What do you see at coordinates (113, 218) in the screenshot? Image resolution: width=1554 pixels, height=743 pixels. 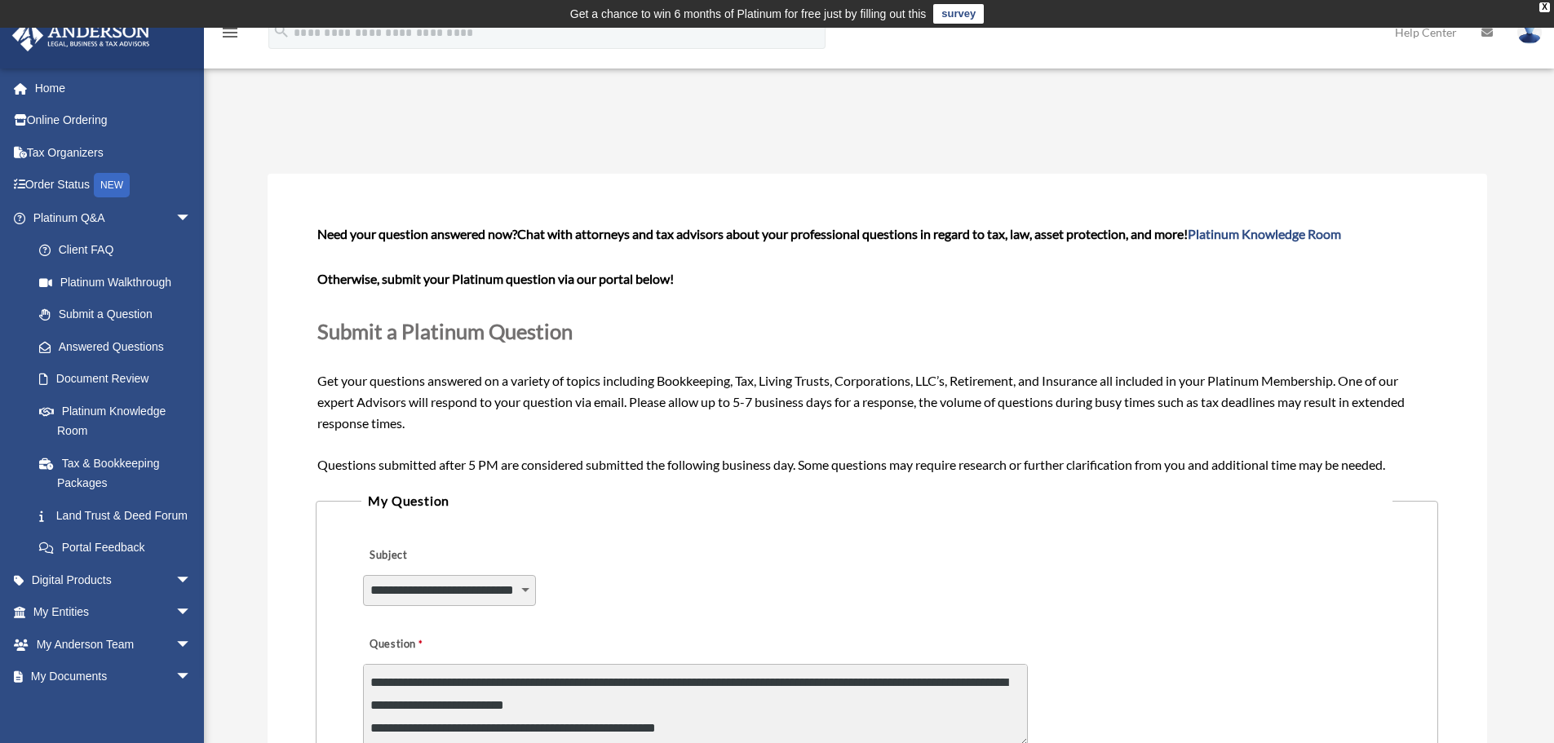 I see `a: Platinum Q&Aarrow_drop_down` at bounding box center [113, 218].